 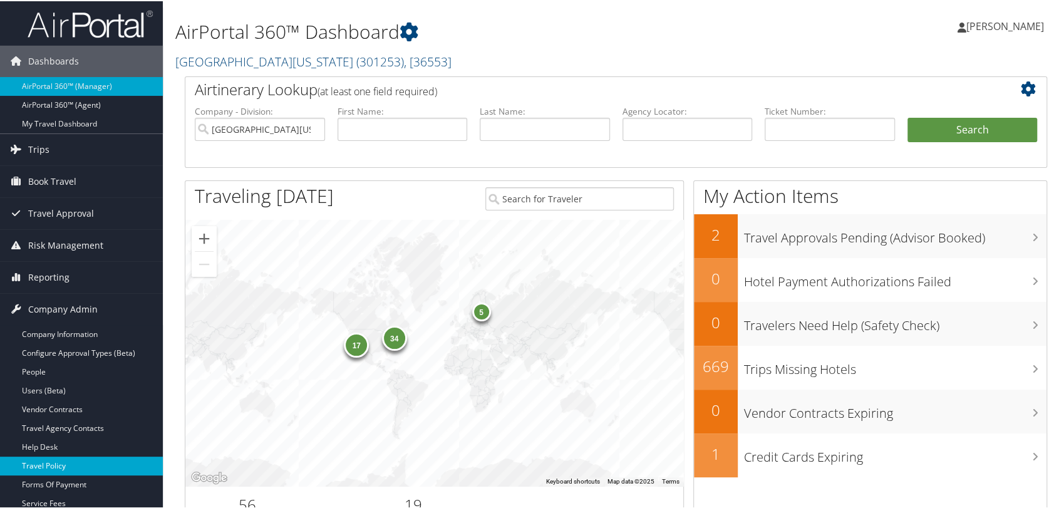 I want to click on button: Keyboard shortcuts, so click(x=573, y=480).